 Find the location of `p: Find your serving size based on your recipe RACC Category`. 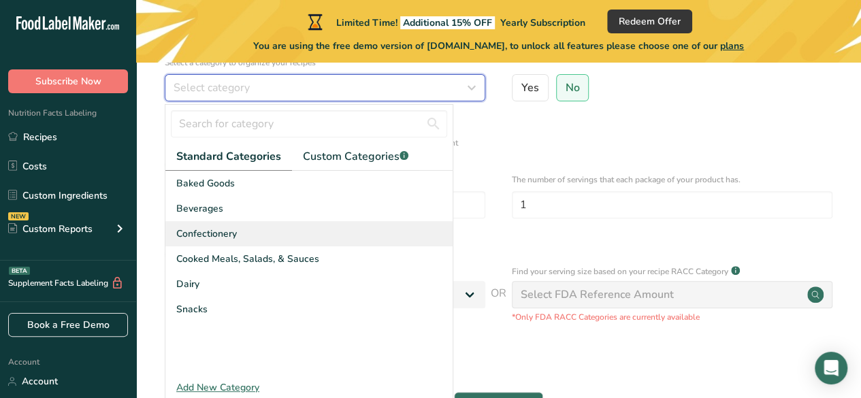

p: Find your serving size based on your recipe RACC Category is located at coordinates (620, 272).